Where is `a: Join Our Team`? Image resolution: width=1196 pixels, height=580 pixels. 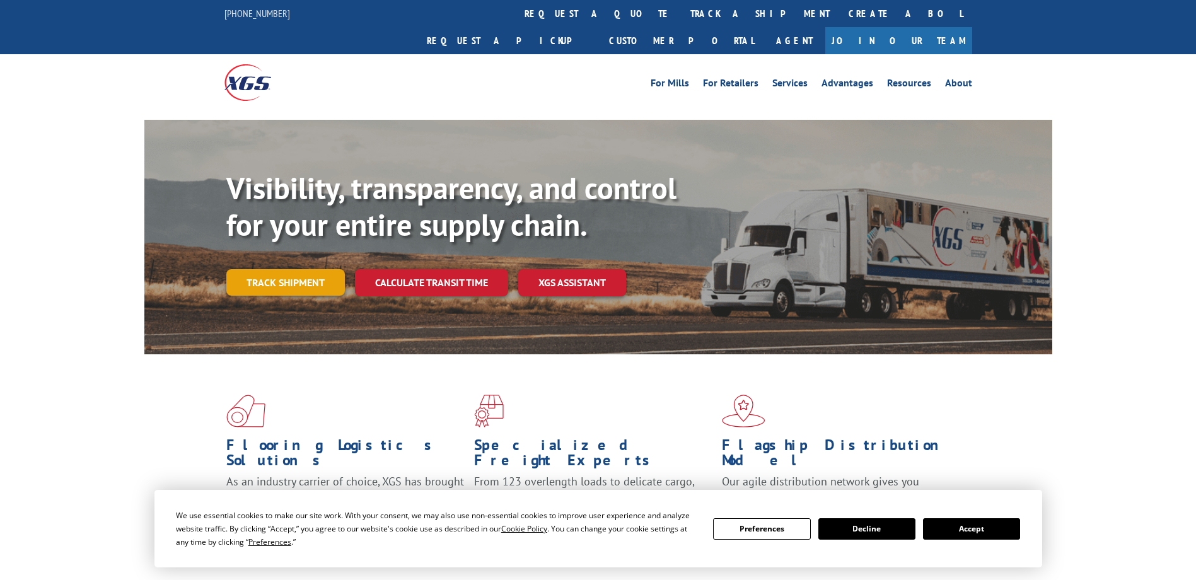 a: Join Our Team is located at coordinates (898, 40).